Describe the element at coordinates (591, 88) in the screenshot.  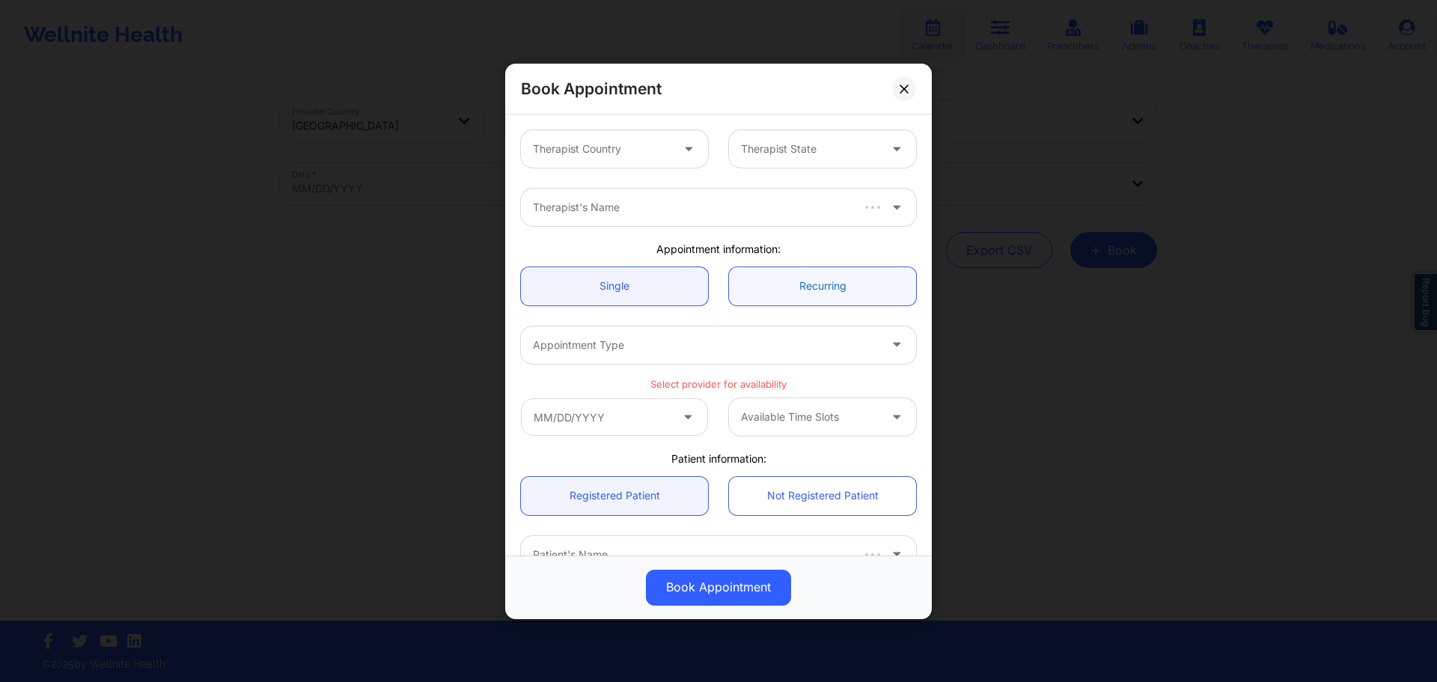
I see `h2: Book Appointment` at that location.